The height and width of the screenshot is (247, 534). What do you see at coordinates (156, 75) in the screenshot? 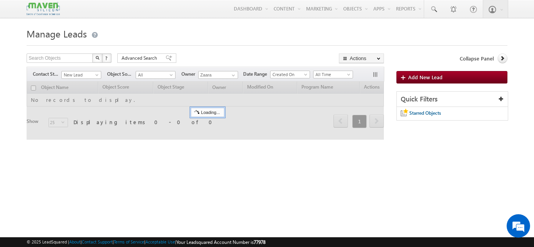
I see `a: All` at bounding box center [156, 75].